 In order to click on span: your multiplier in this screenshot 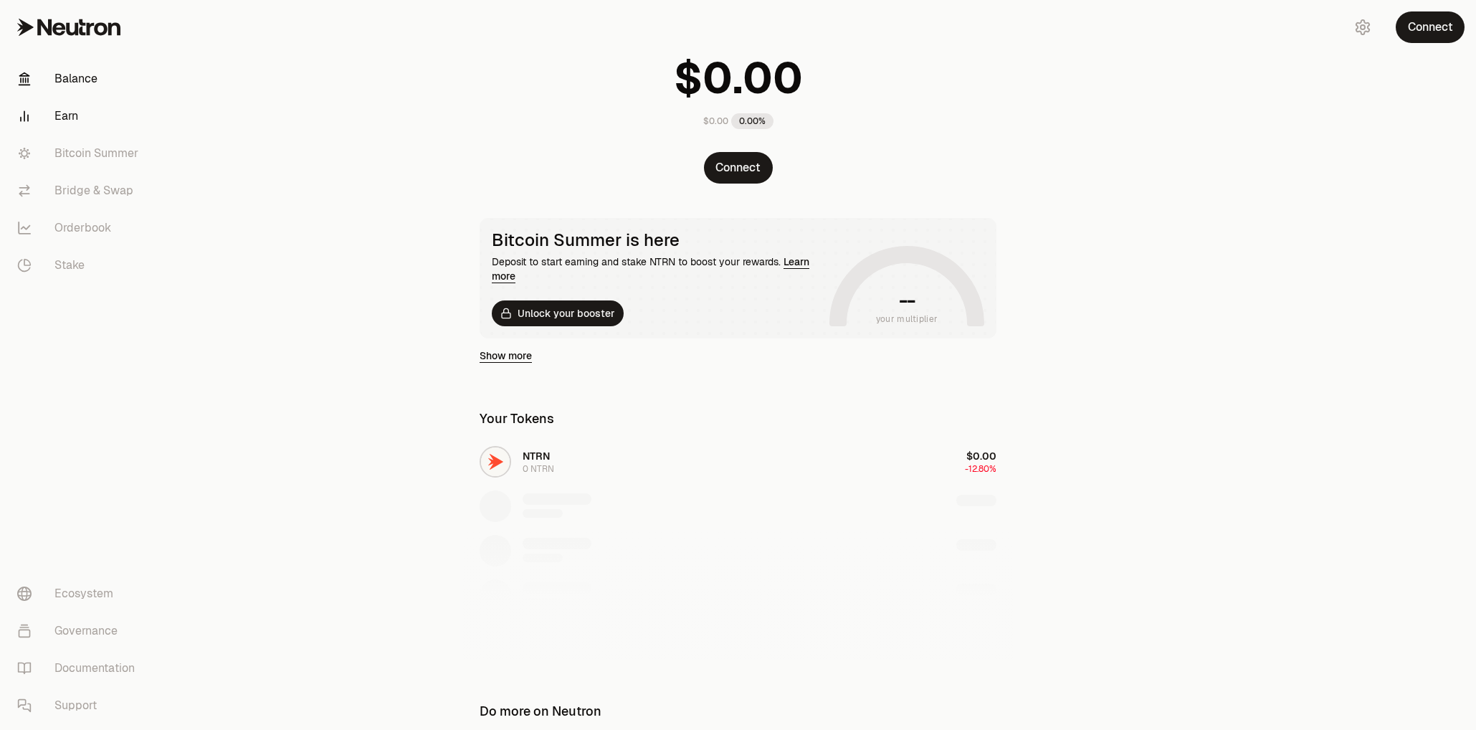, I will do `click(907, 319)`.